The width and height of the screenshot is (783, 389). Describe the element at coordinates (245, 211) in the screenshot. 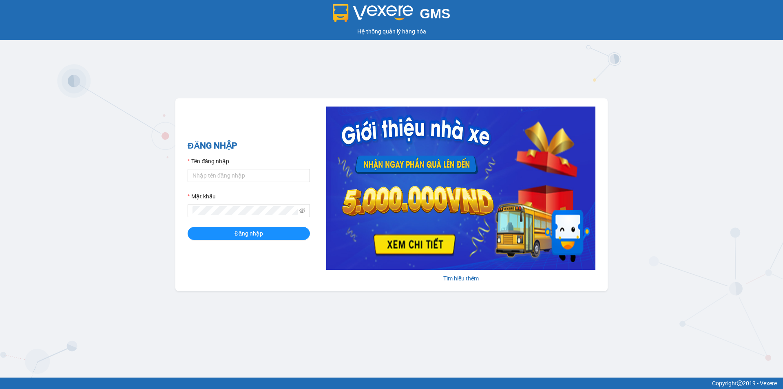

I see `input: Mật khẩu` at that location.